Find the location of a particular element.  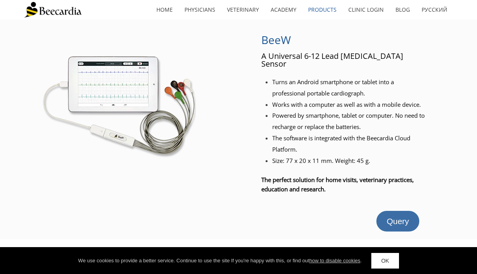

a: Academy is located at coordinates (283, 10).